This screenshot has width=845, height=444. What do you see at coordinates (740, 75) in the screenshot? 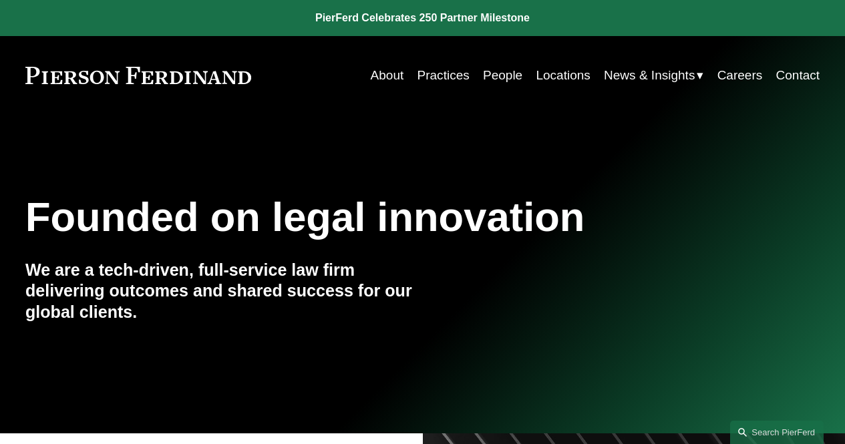
I see `a: Careers` at bounding box center [740, 75].